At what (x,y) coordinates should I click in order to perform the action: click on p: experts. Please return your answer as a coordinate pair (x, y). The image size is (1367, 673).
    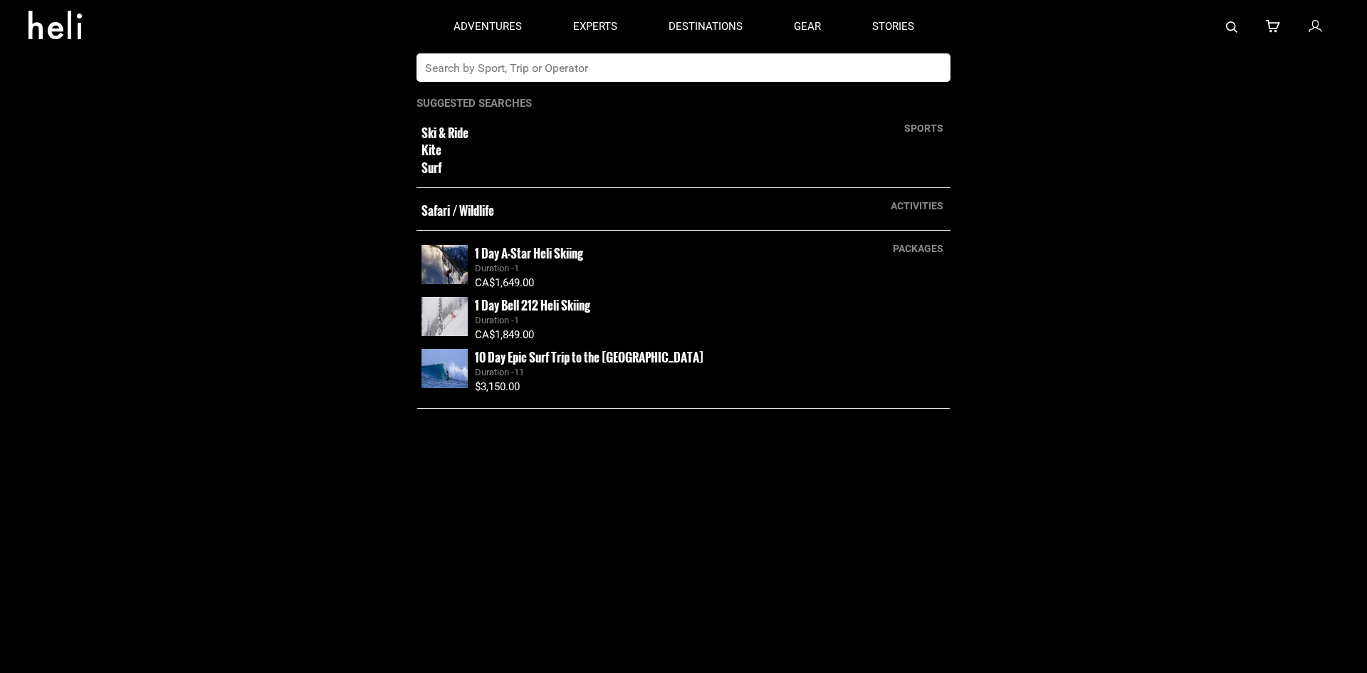
    Looking at the image, I should click on (595, 26).